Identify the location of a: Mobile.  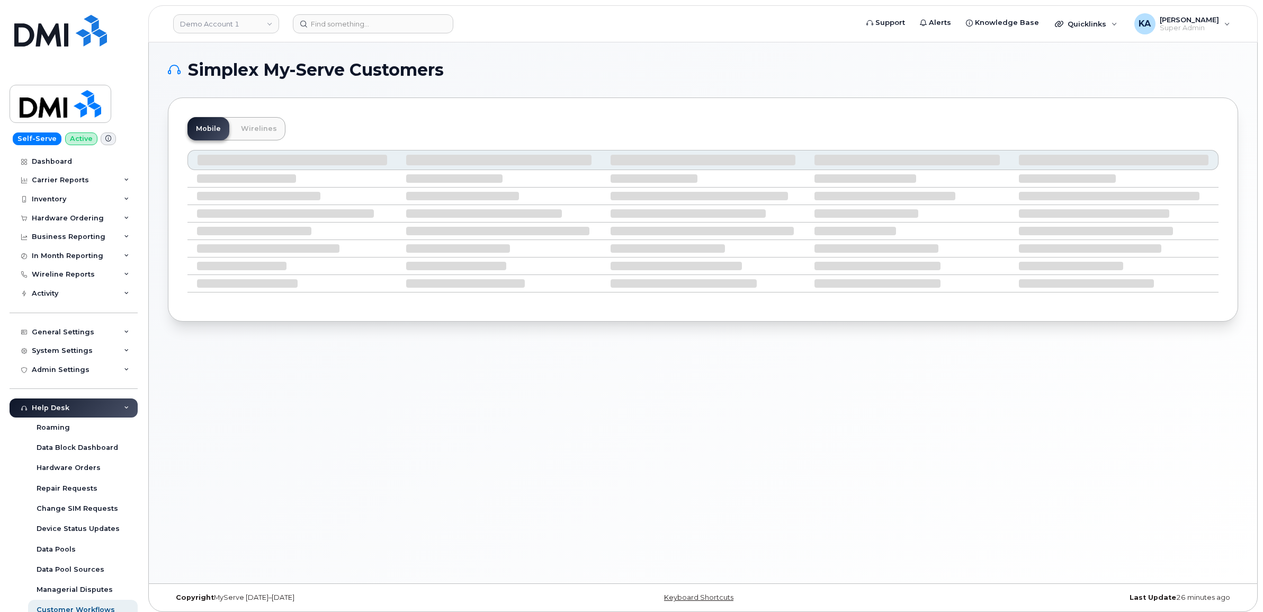
(208, 129).